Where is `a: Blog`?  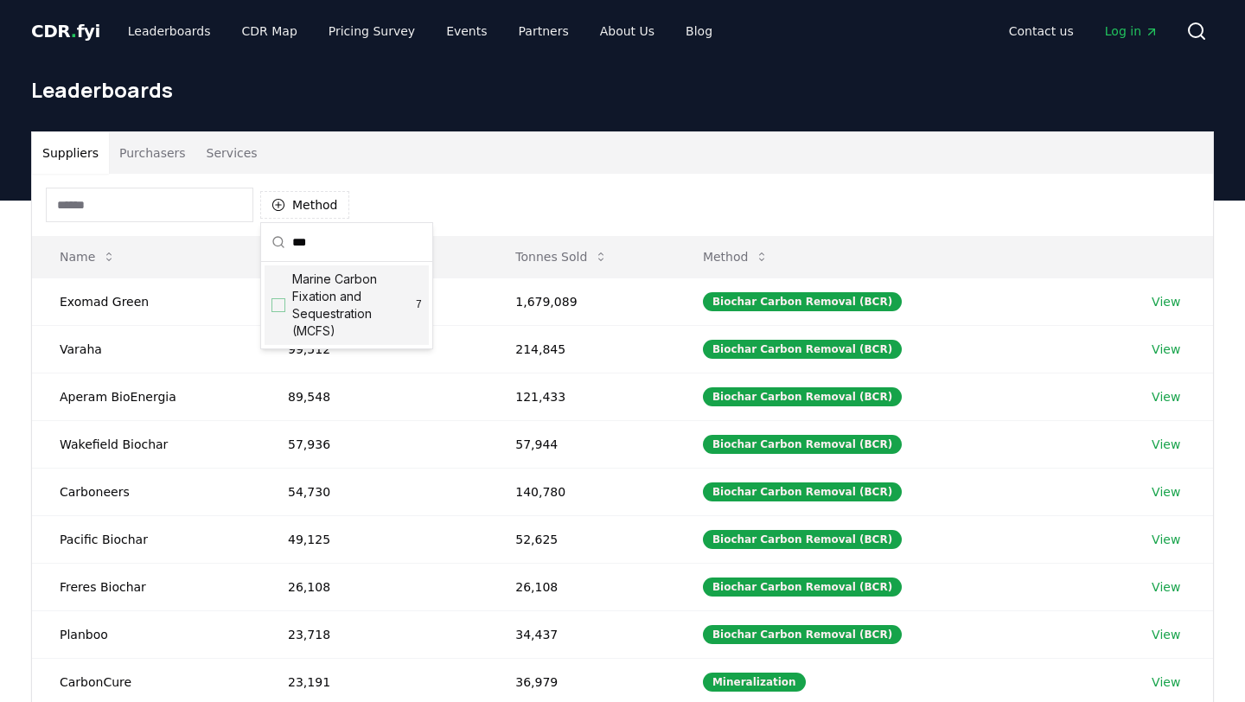
a: Blog is located at coordinates (699, 31).